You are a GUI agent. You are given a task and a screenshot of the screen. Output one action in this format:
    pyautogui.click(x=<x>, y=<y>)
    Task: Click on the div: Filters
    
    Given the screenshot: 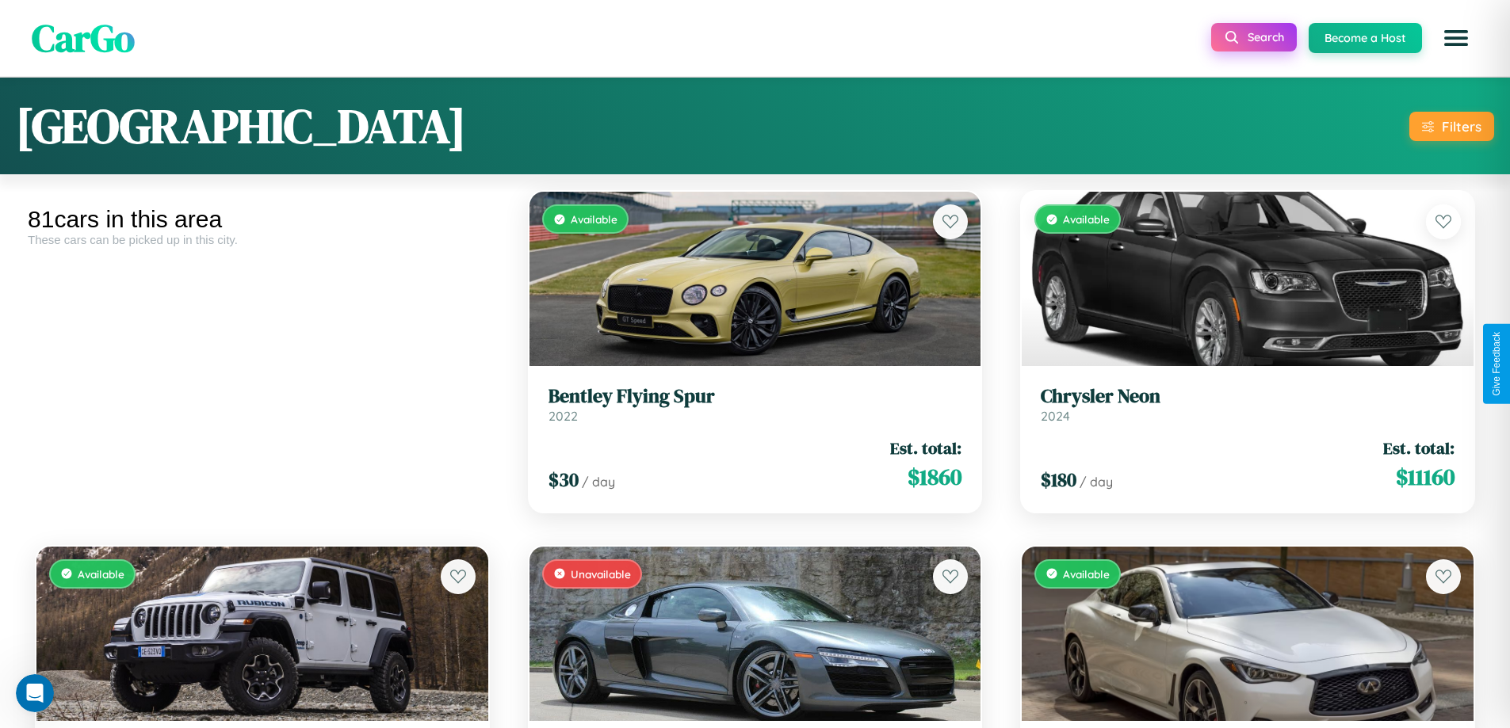 What is the action you would take?
    pyautogui.click(x=1462, y=126)
    